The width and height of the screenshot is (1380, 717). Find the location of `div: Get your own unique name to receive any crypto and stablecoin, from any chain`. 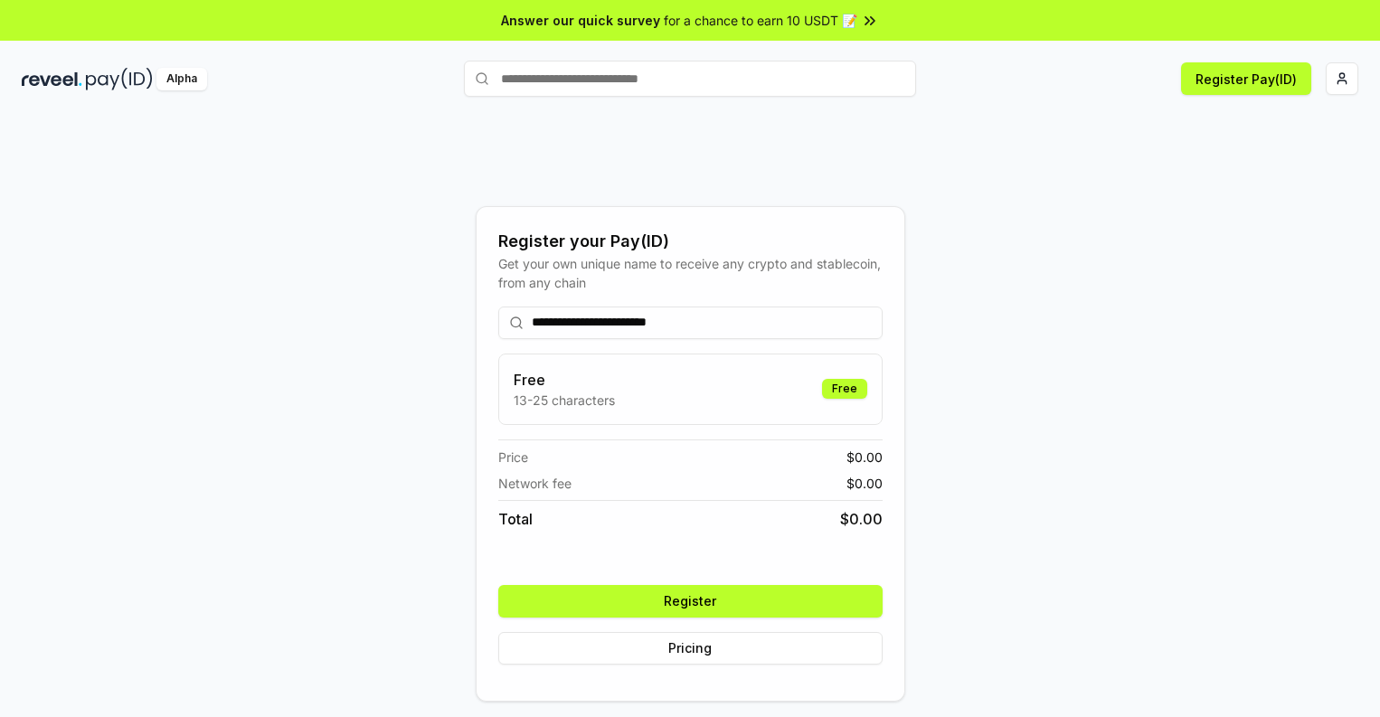

div: Get your own unique name to receive any crypto and stablecoin, from any chain is located at coordinates (690, 273).